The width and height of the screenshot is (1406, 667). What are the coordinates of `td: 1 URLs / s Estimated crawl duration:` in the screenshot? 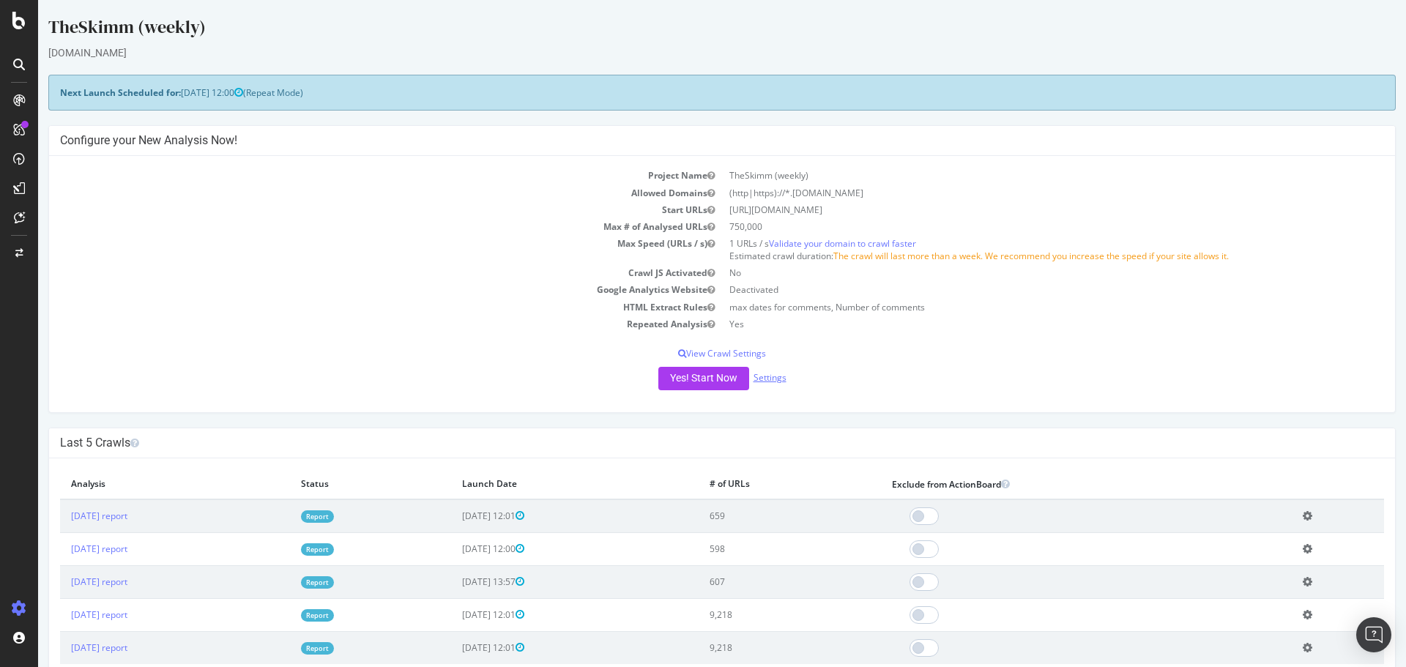 It's located at (1015, 250).